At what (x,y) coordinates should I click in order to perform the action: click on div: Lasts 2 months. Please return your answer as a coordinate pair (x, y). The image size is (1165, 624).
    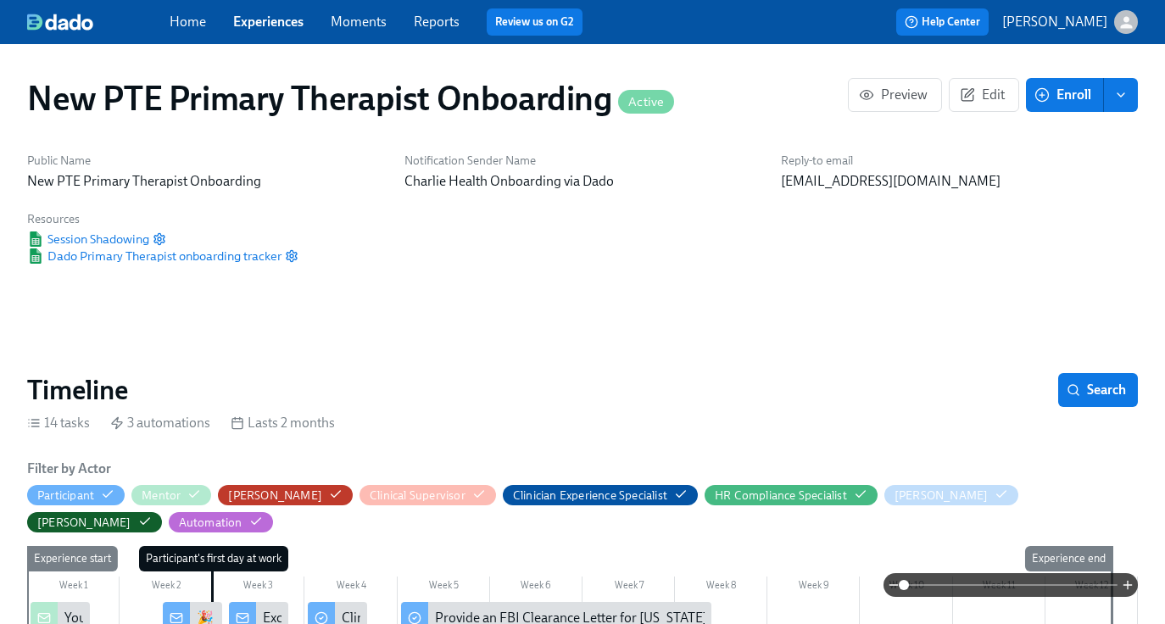
    Looking at the image, I should click on (282, 423).